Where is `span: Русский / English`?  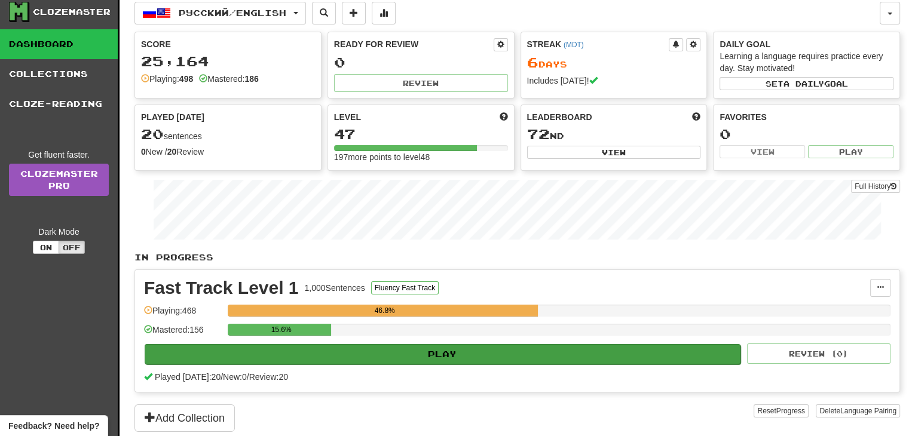
span: Русский / English is located at coordinates (232, 13).